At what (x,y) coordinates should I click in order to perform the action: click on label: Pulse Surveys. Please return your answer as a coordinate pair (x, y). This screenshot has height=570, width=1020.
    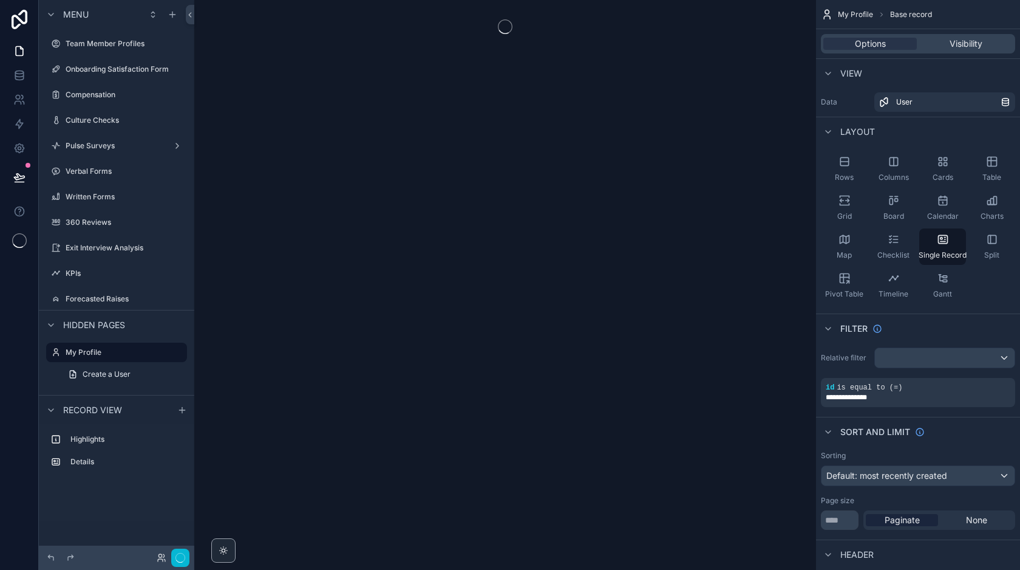
    Looking at the image, I should click on (117, 146).